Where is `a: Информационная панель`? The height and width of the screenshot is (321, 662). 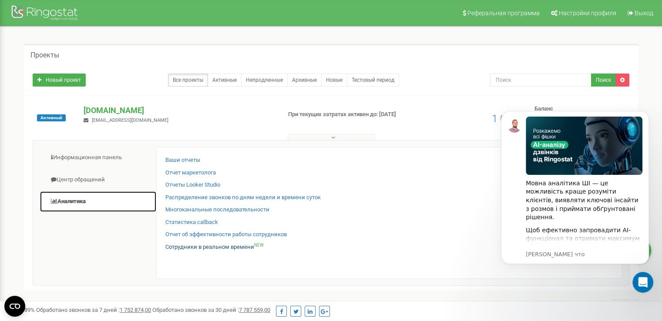
a: Информационная панель is located at coordinates (98, 158).